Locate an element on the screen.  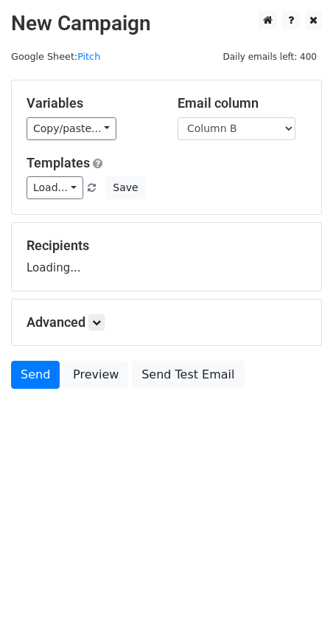
small: Google Sheet: is located at coordinates (55, 56).